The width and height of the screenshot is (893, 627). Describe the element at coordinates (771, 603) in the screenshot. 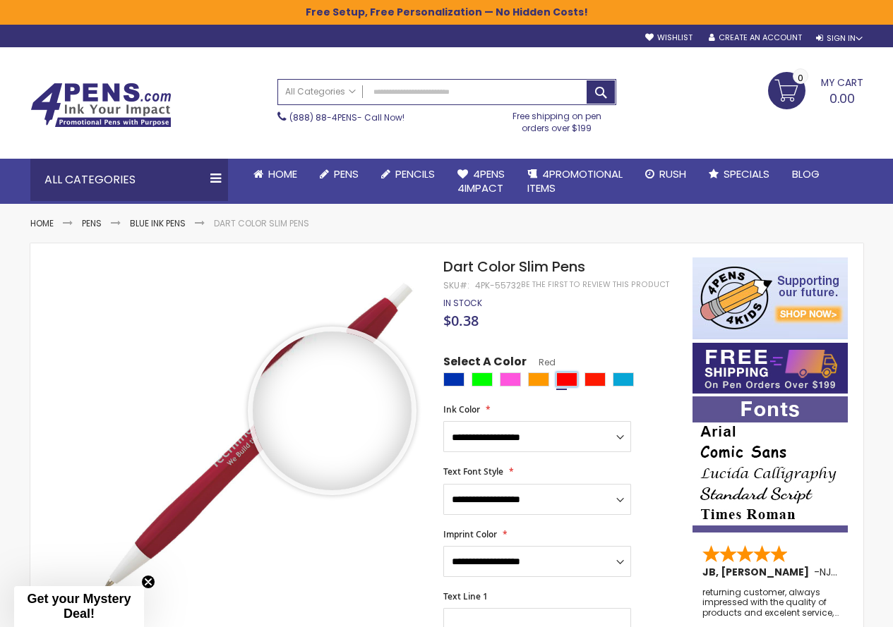

I see `div: returning customer, always impressed with the quality of products and excelent service, will retu...` at that location.